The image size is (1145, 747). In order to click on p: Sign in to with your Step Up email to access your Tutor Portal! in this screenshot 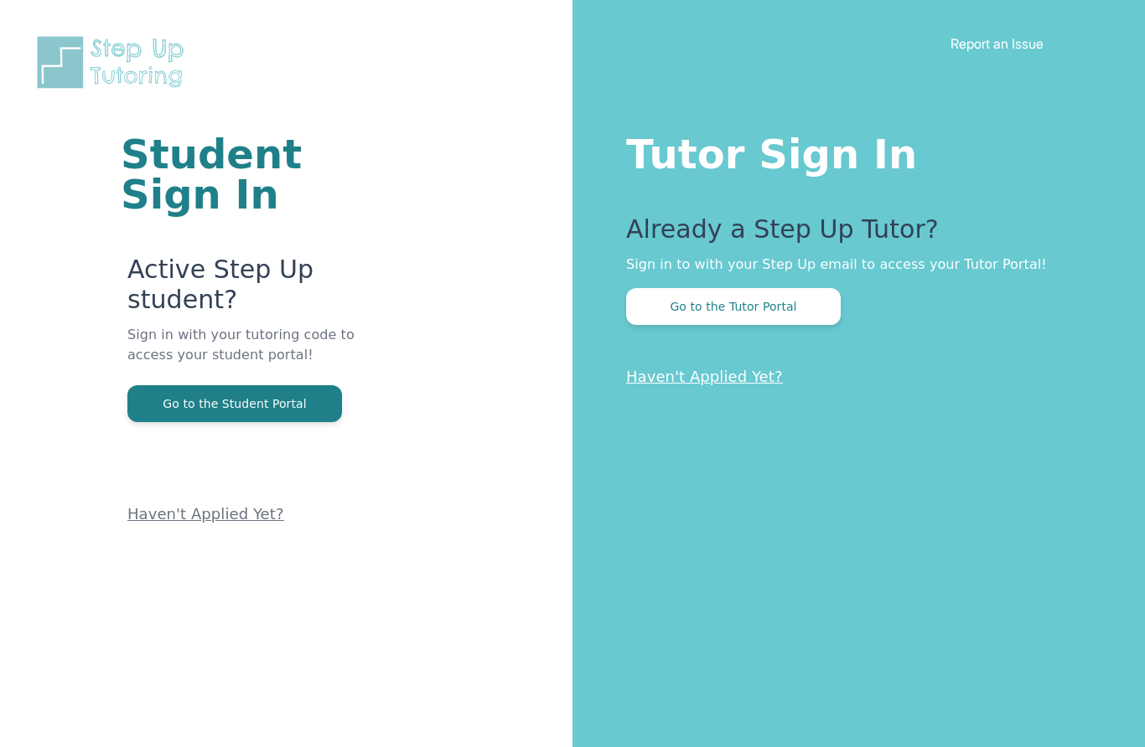, I will do `click(851, 265)`.